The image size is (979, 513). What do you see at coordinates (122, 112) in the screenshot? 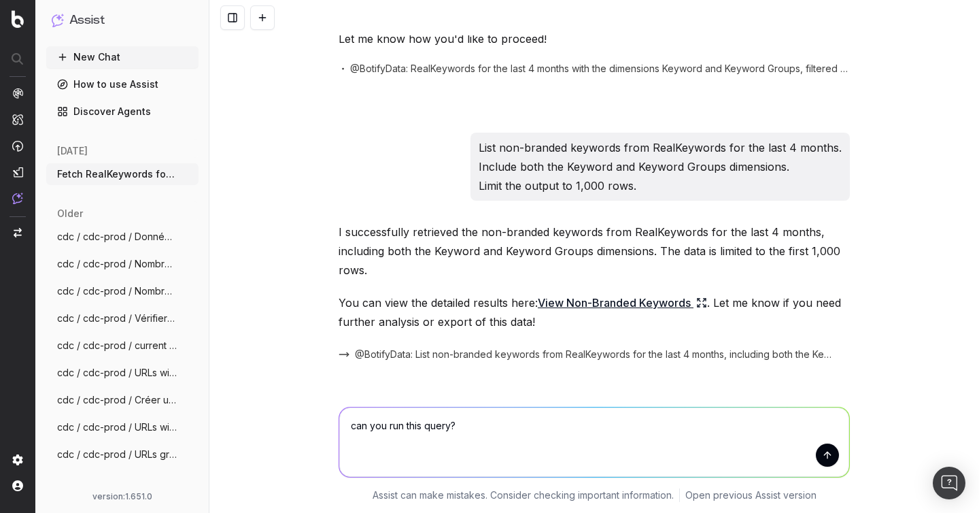
I see `a: Discover Agents` at bounding box center [122, 112].